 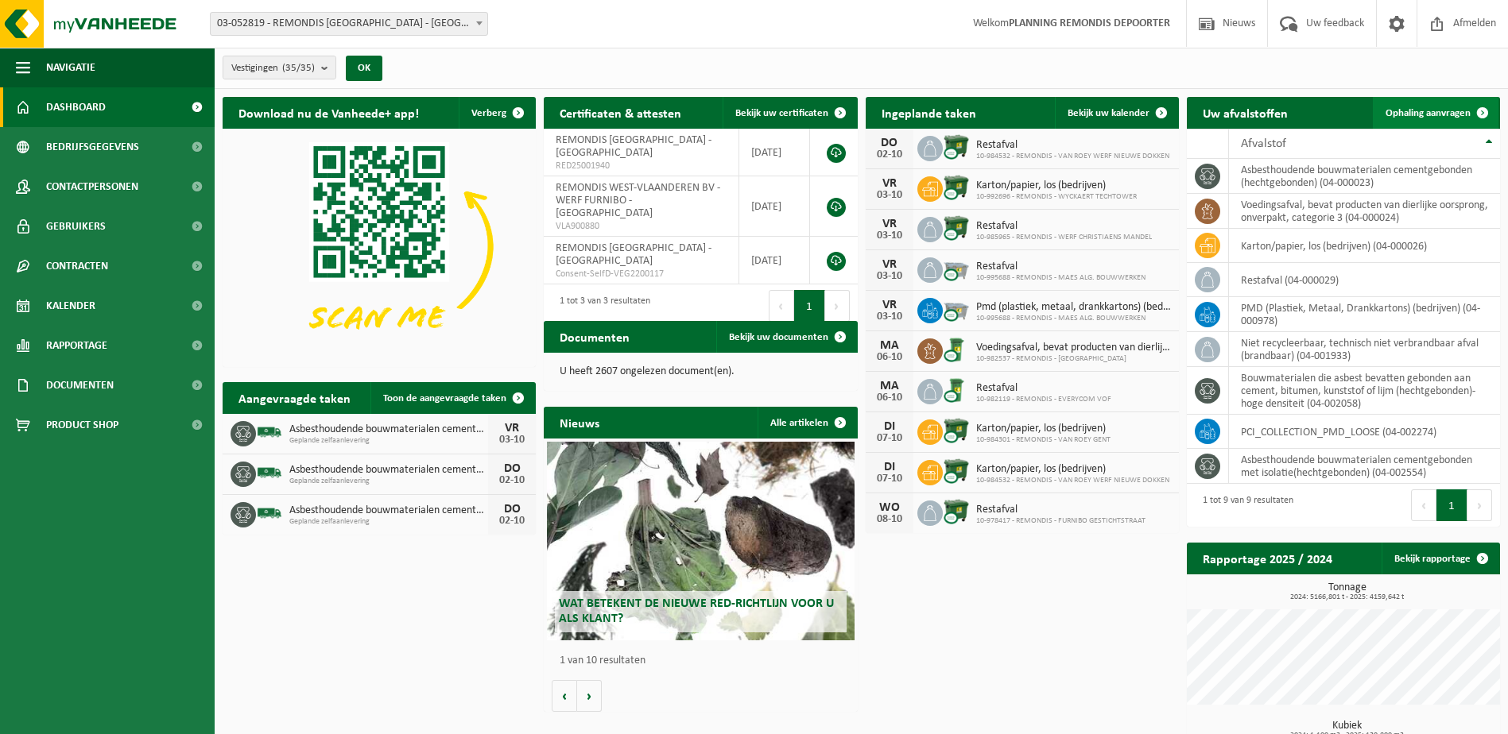 What do you see at coordinates (889, 508) in the screenshot?
I see `div: WO` at bounding box center [889, 508].